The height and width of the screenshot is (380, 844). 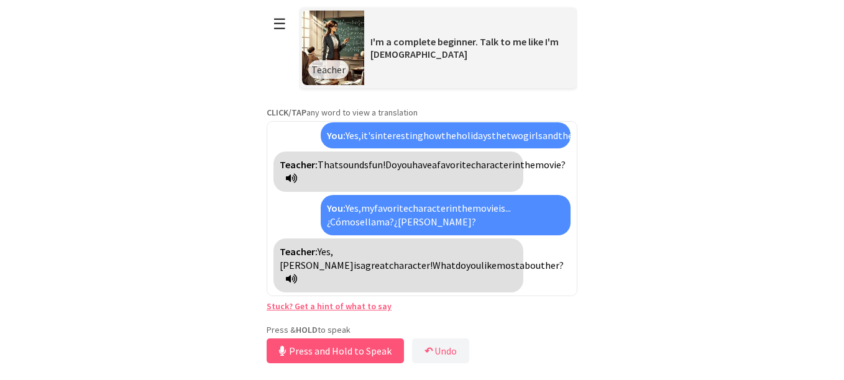 What do you see at coordinates (532, 135) in the screenshot?
I see `span: girls` at bounding box center [532, 135].